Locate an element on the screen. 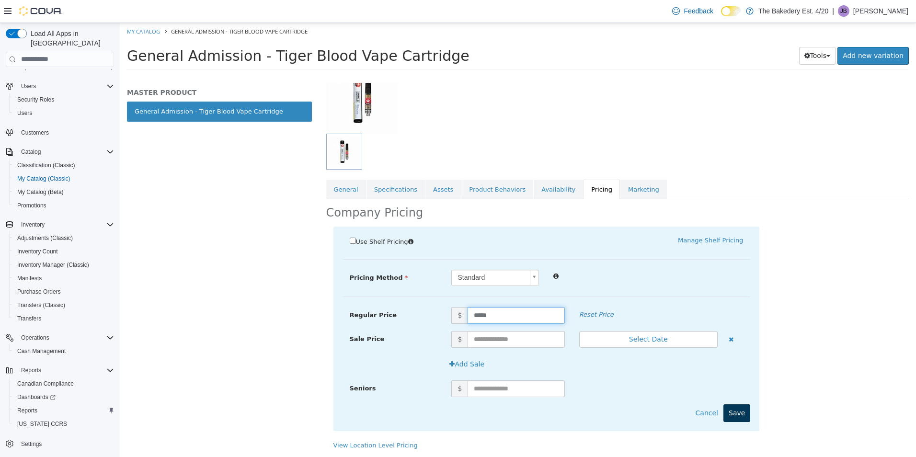  a: General is located at coordinates (226, 167).